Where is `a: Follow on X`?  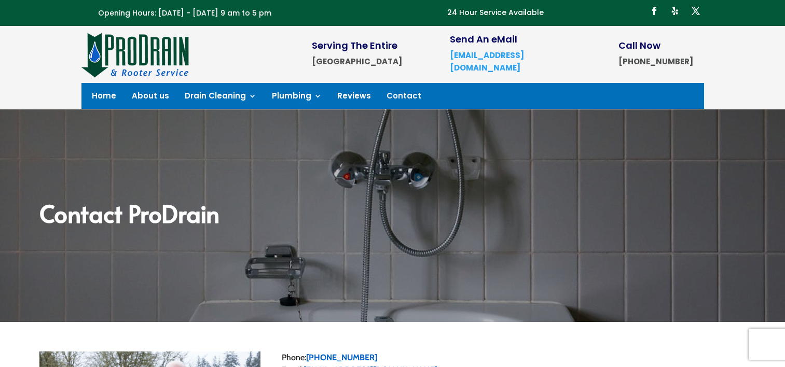 a: Follow on X is located at coordinates (696, 11).